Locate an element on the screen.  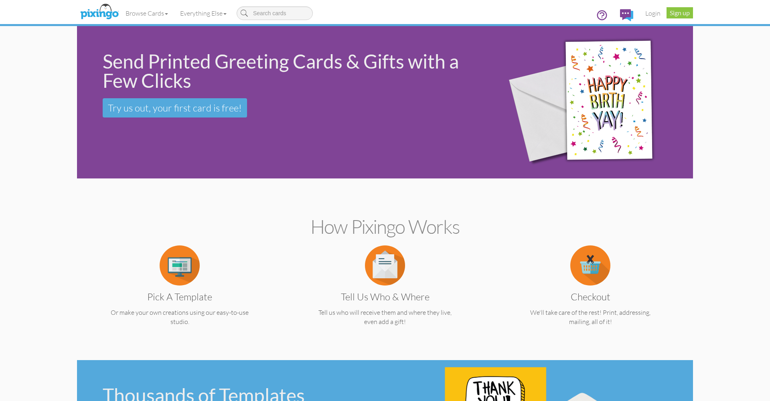
h3: Checkout is located at coordinates (590, 297).